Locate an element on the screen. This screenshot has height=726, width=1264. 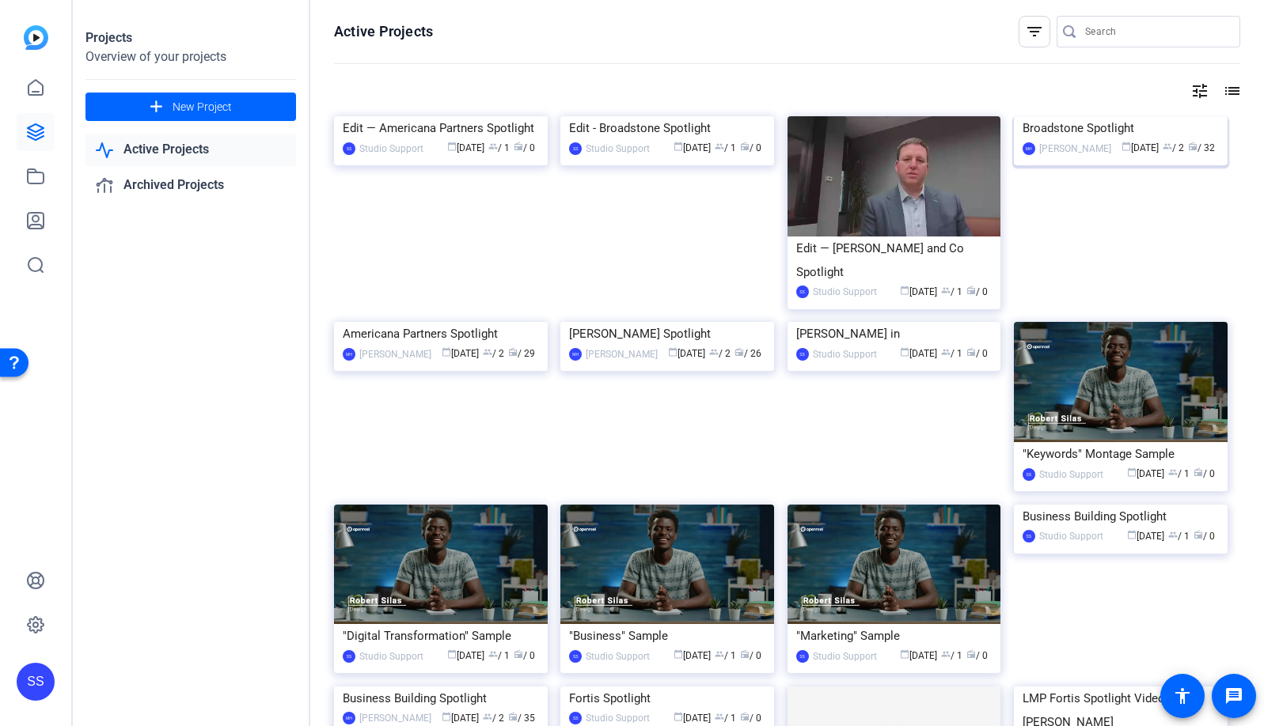
div: "Business" Sample is located at coordinates (667, 636).